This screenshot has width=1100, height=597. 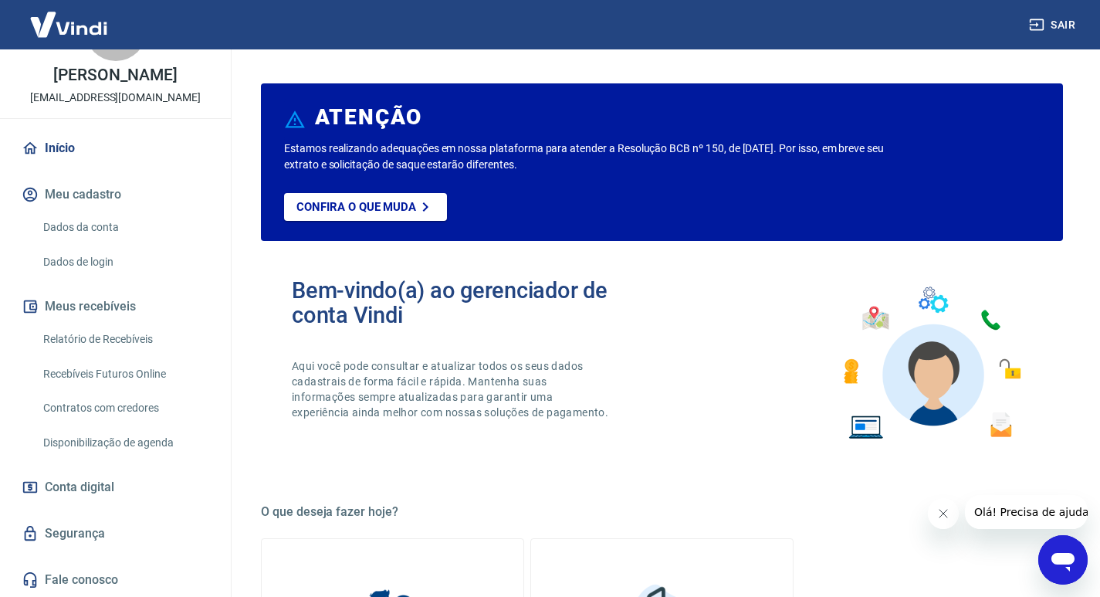 I want to click on a: Início, so click(x=115, y=148).